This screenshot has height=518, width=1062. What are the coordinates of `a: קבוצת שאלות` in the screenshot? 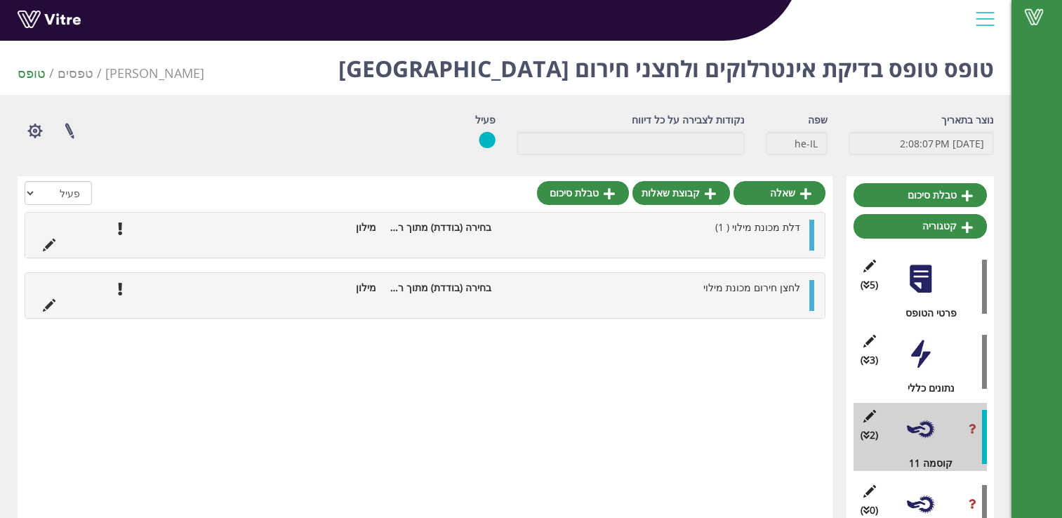 It's located at (681, 193).